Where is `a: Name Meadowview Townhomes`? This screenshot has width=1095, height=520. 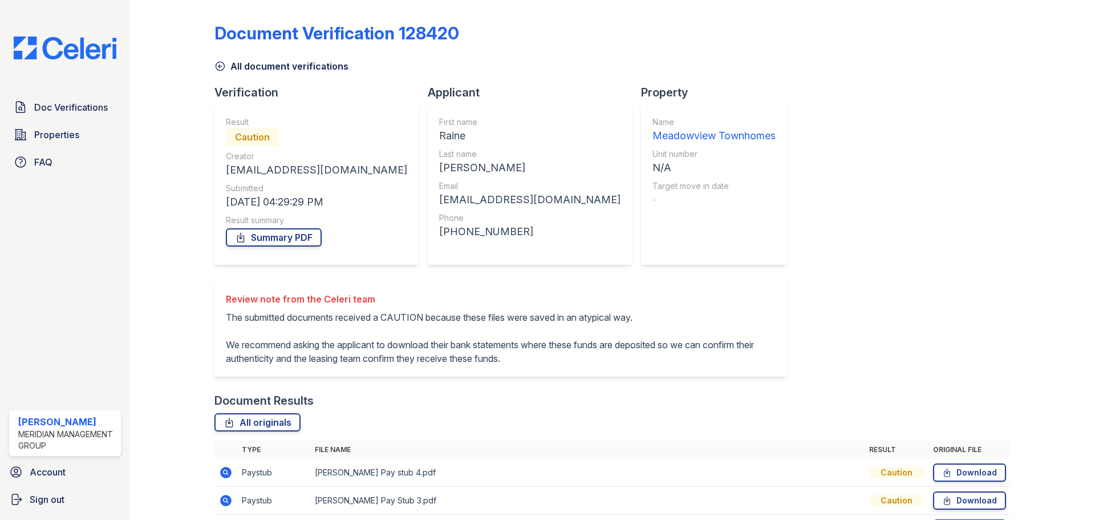
a: Name Meadowview Townhomes is located at coordinates (714, 130).